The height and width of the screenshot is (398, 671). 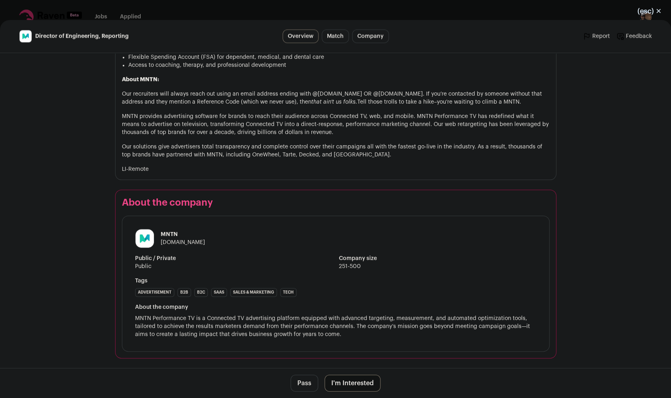 What do you see at coordinates (333, 326) in the screenshot?
I see `span: MNTN Performance TV is a Connected TV advertising platform equipped with advanced targeting, meas...` at bounding box center [333, 326].